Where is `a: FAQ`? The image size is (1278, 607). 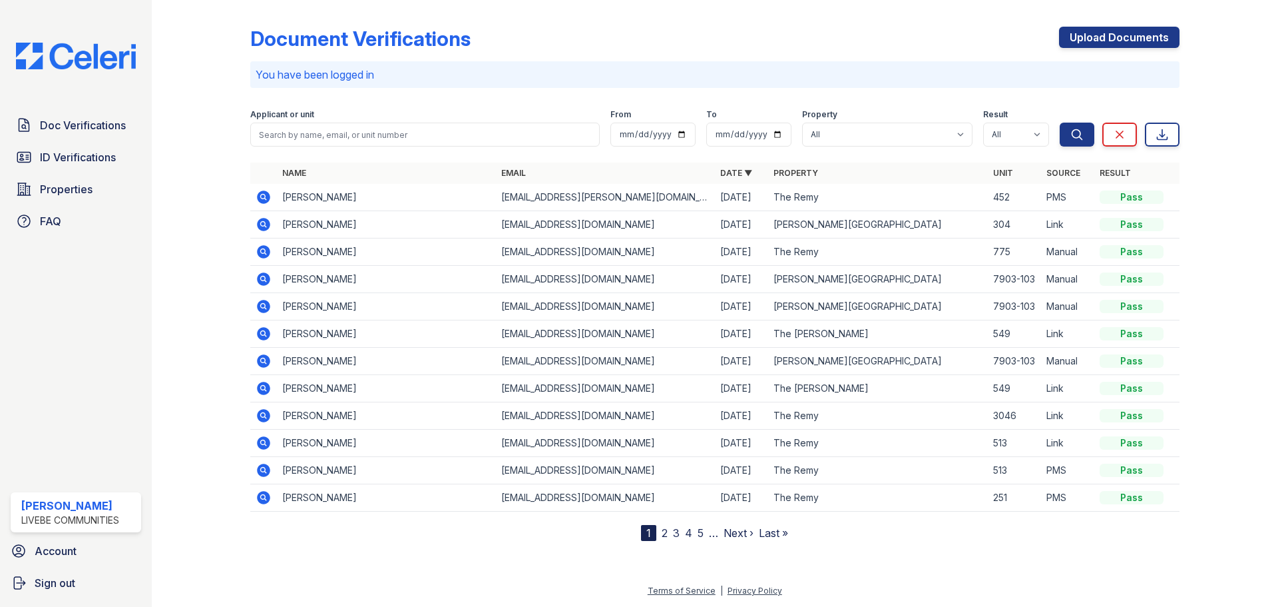 a: FAQ is located at coordinates (76, 221).